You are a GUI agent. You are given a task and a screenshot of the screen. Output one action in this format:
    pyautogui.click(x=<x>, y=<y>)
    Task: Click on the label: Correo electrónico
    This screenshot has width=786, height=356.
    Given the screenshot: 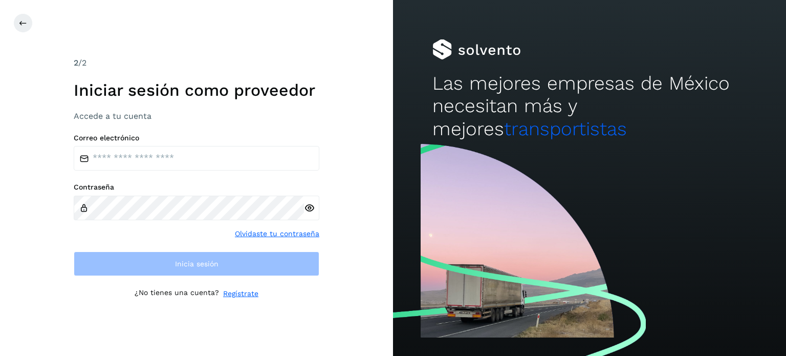 What is the action you would take?
    pyautogui.click(x=196, y=138)
    